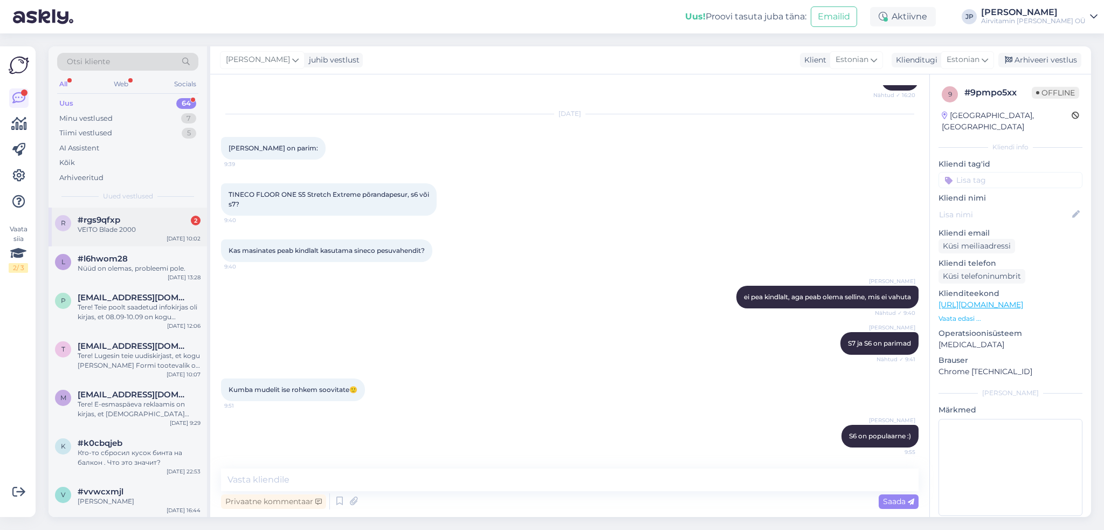 This screenshot has width=1104, height=530. I want to click on span: m, so click(63, 397).